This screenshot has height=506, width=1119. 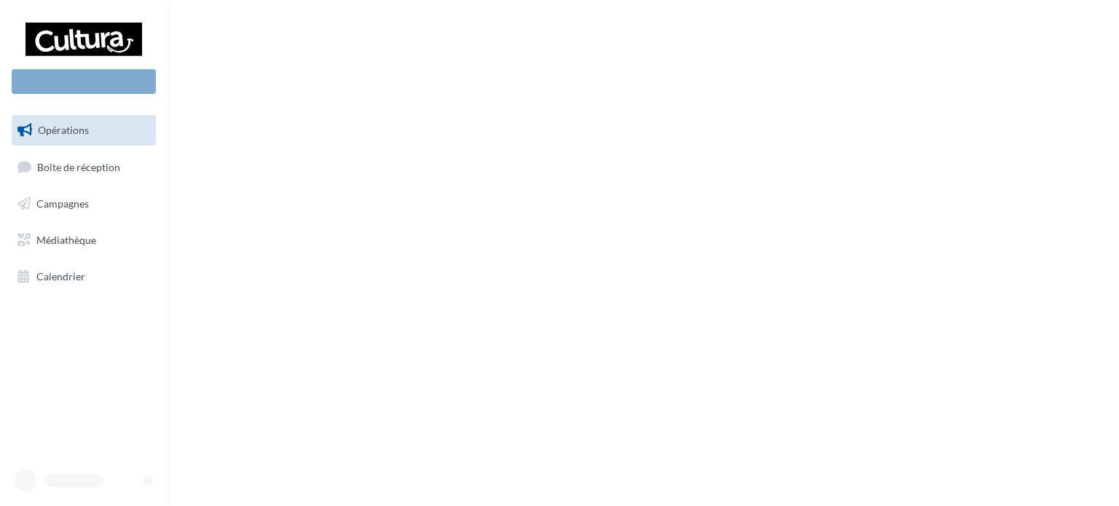 I want to click on span: Boîte de réception, so click(x=79, y=166).